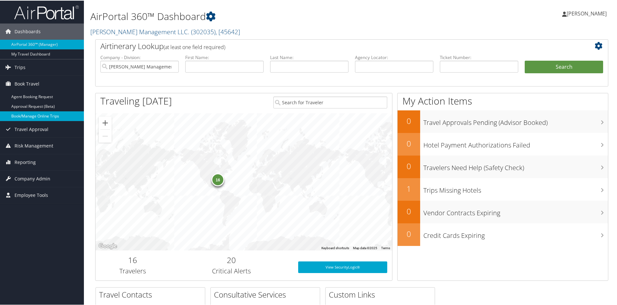  I want to click on label: Ticket Number:, so click(479, 57).